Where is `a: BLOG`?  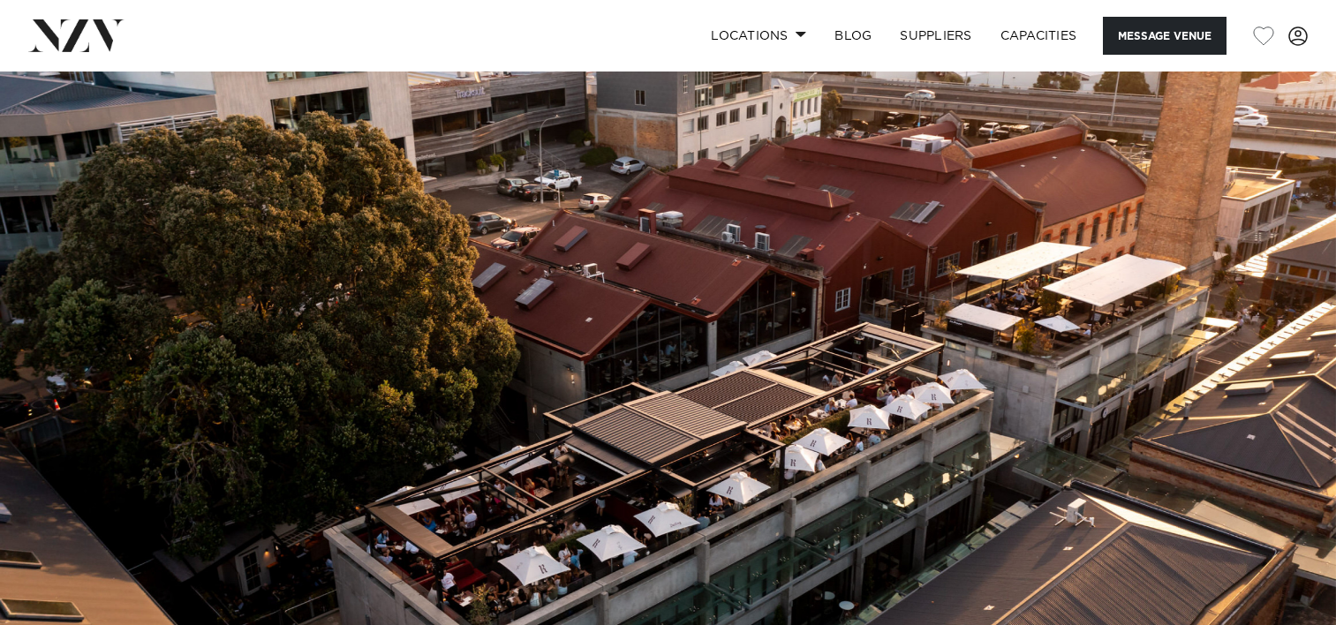
a: BLOG is located at coordinates (853, 35).